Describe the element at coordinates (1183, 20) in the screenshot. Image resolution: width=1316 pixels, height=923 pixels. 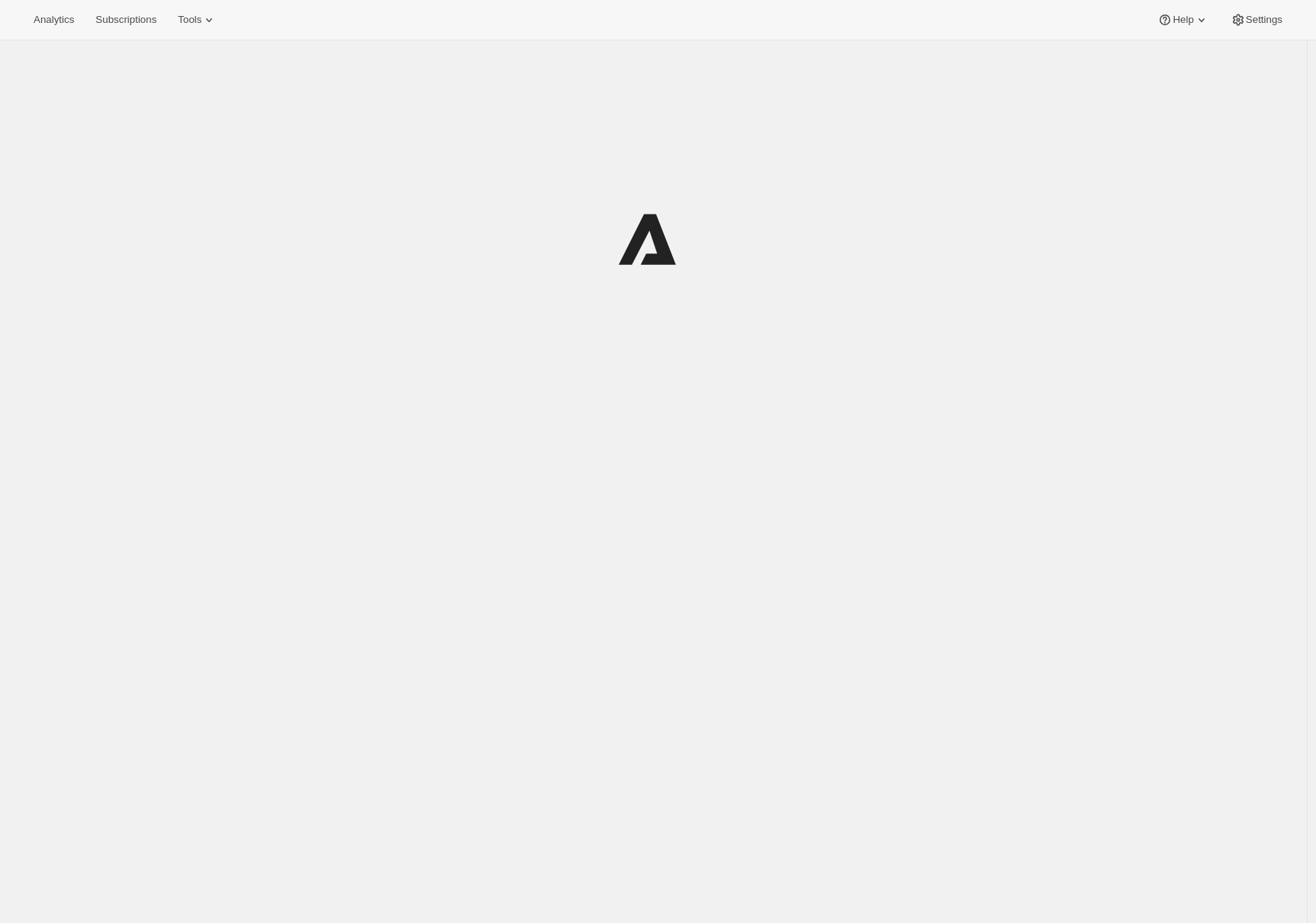
I see `span: Help` at that location.